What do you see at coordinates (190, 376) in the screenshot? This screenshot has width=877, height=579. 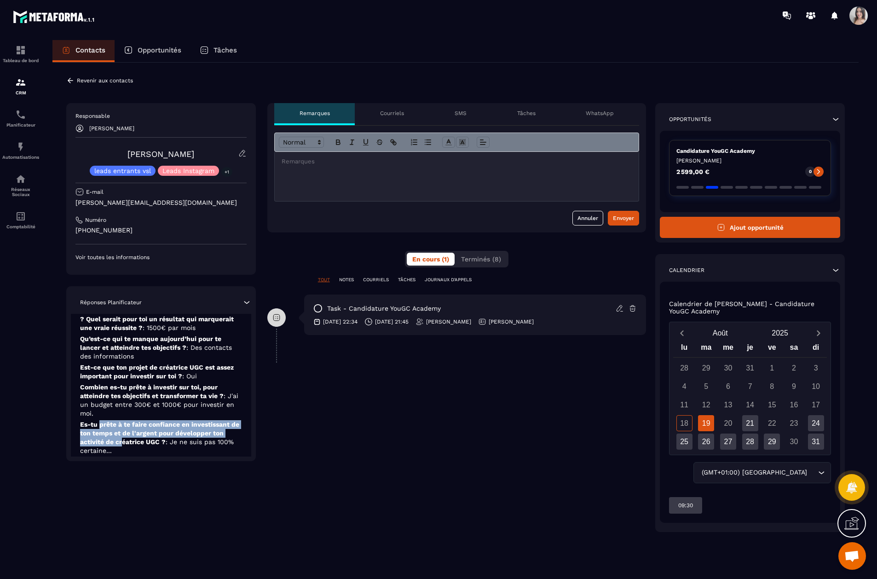 I see `span: : Oui` at bounding box center [190, 376].